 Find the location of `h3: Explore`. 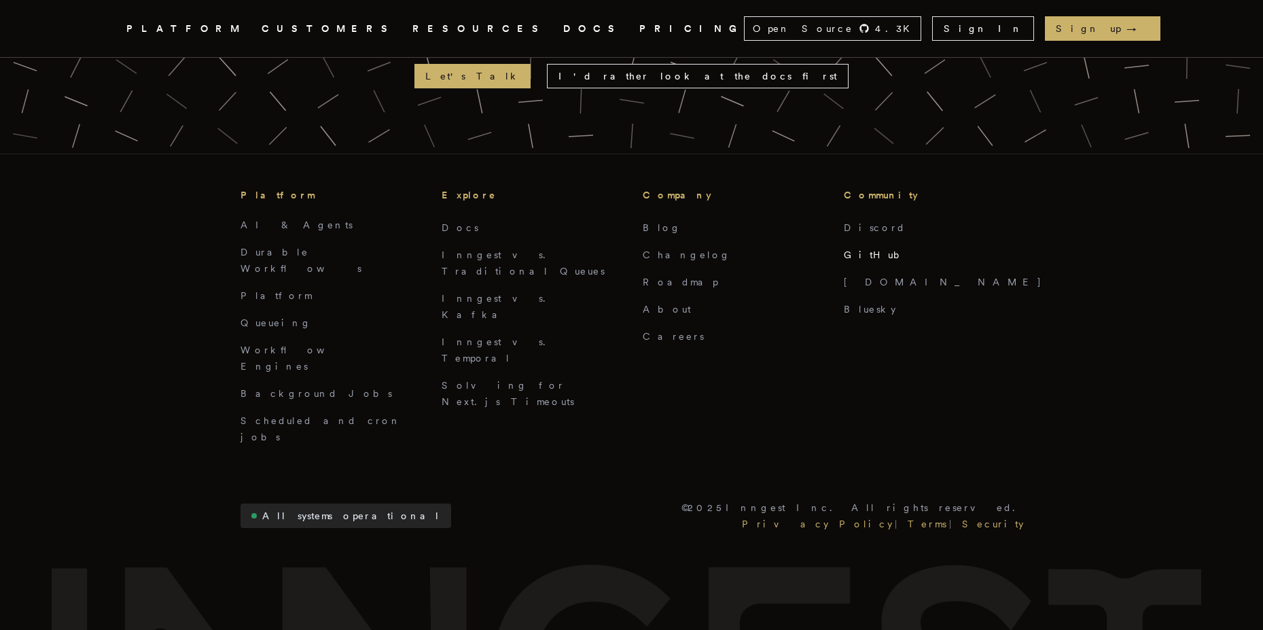

h3: Explore is located at coordinates (531, 195).